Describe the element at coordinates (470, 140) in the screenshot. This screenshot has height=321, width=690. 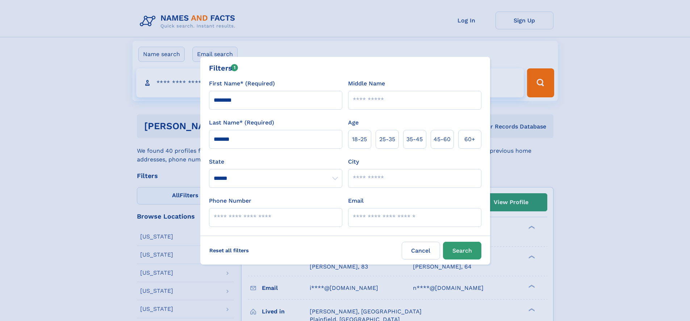
I see `span: 60+` at that location.